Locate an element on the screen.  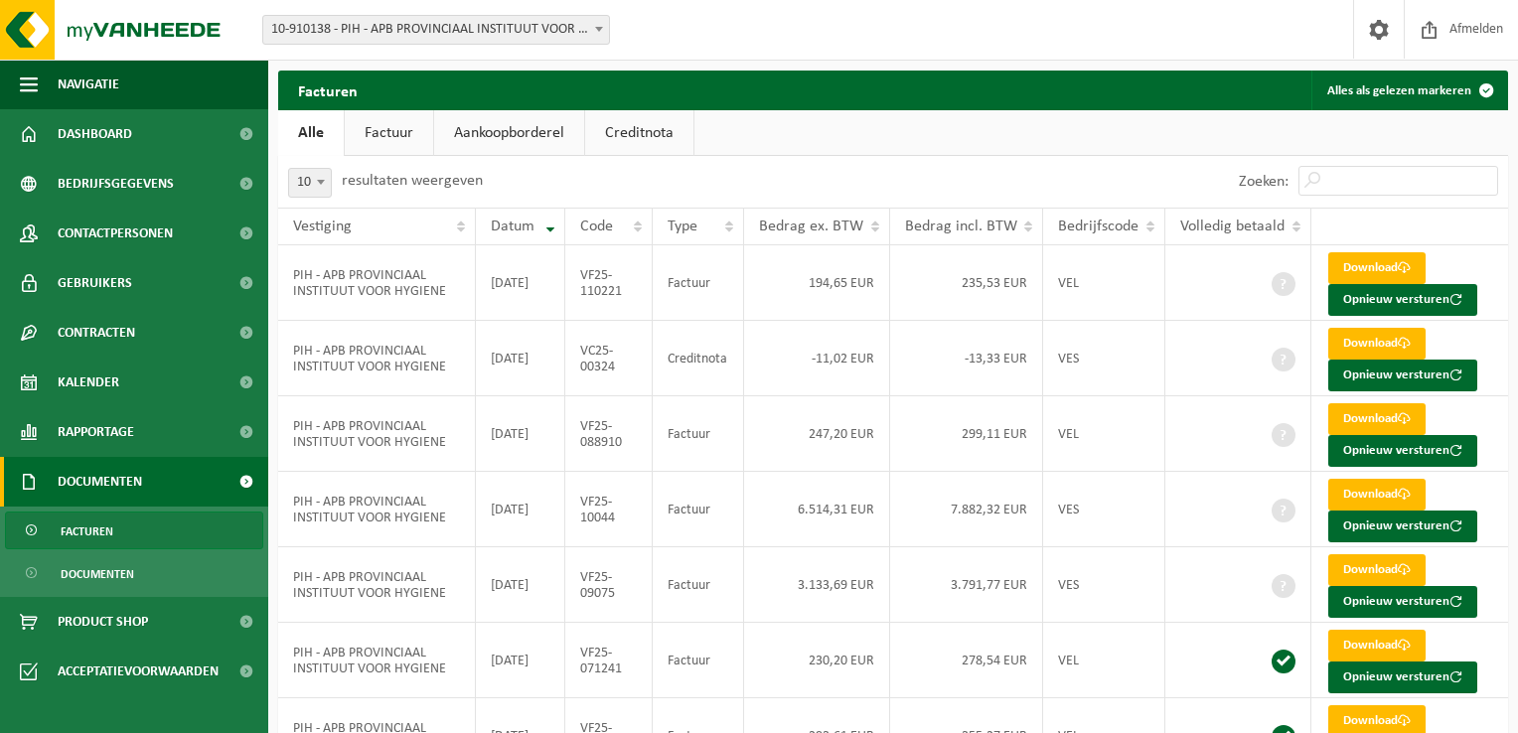
span: 10 is located at coordinates (310, 183).